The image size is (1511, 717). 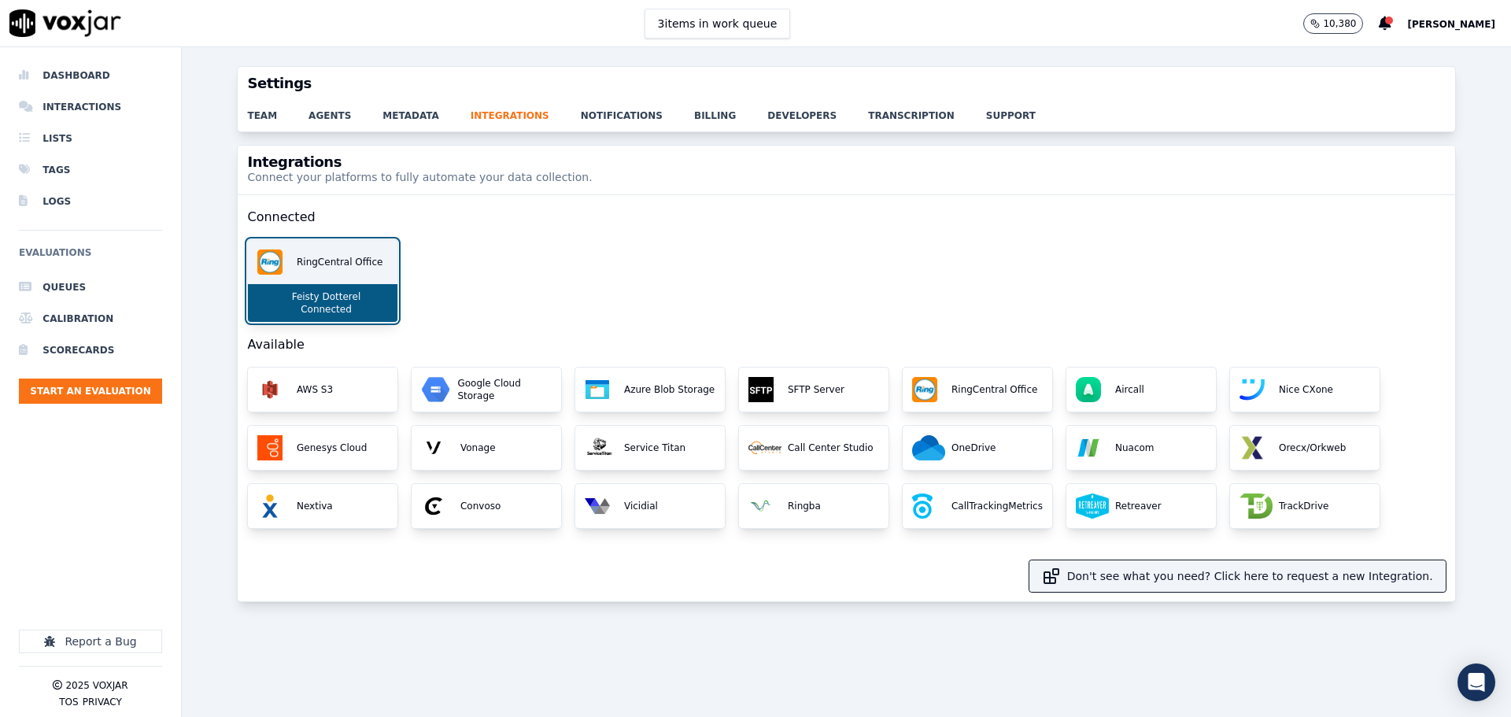 I want to click on a: Tags, so click(x=91, y=170).